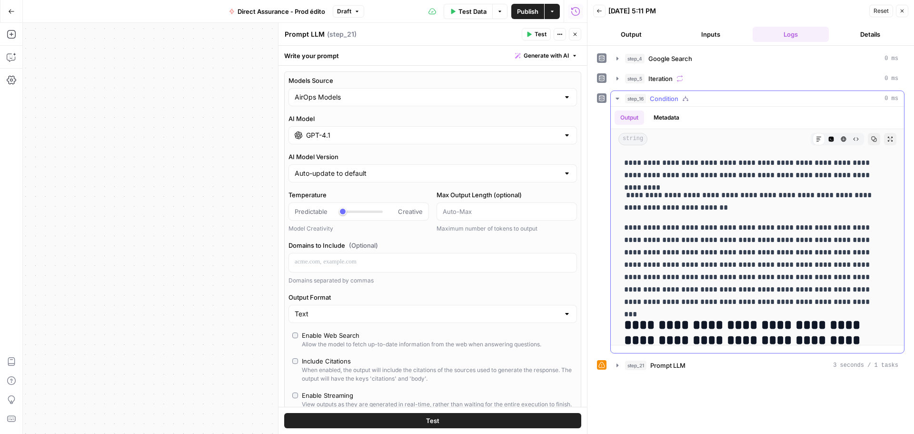  I want to click on span: (Optional), so click(363, 245).